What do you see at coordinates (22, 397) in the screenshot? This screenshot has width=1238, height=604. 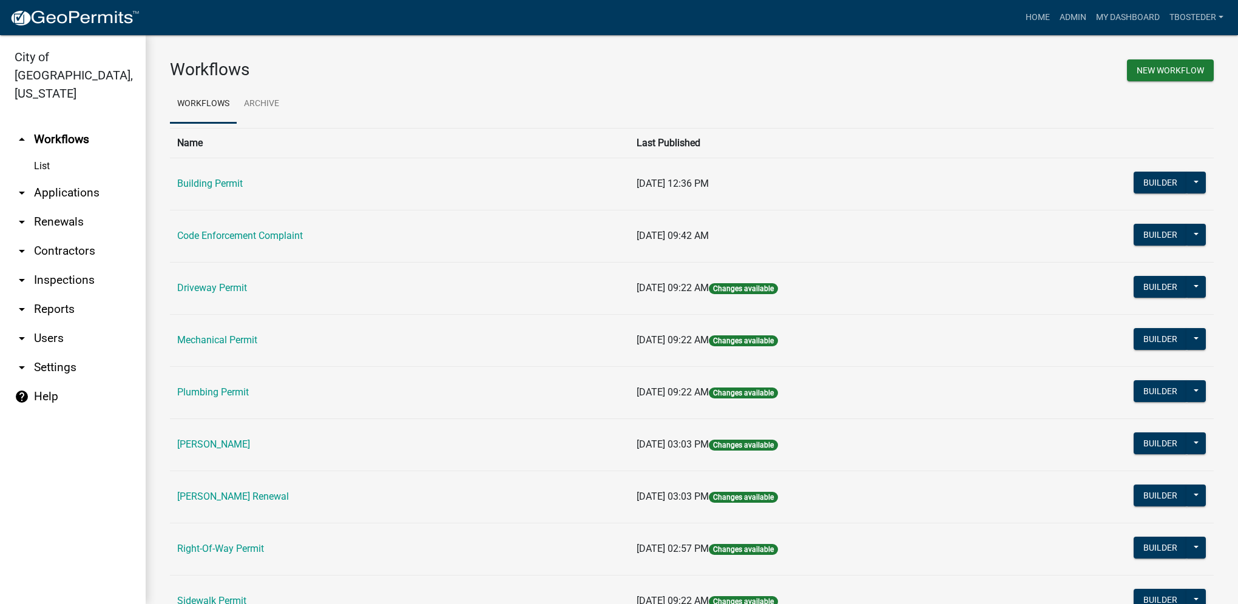 I see `i: help` at bounding box center [22, 397].